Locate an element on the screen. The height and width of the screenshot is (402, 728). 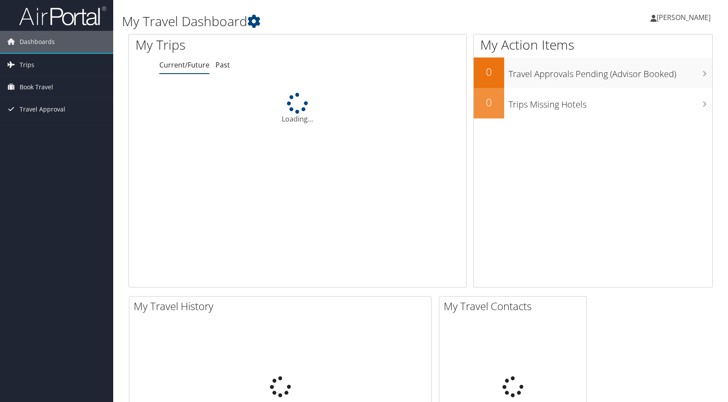
a: Past is located at coordinates (222, 65).